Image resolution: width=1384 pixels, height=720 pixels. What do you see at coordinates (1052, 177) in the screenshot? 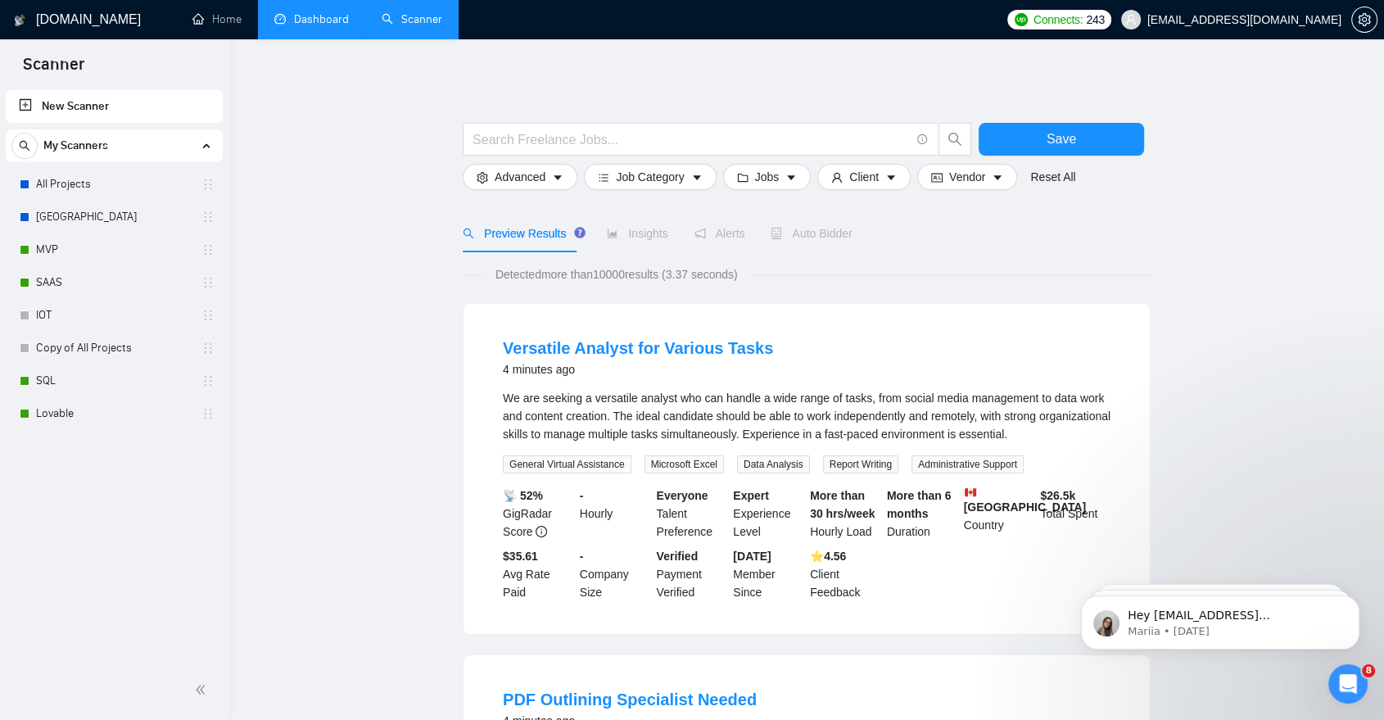
I see `a: Reset All` at bounding box center [1052, 177].